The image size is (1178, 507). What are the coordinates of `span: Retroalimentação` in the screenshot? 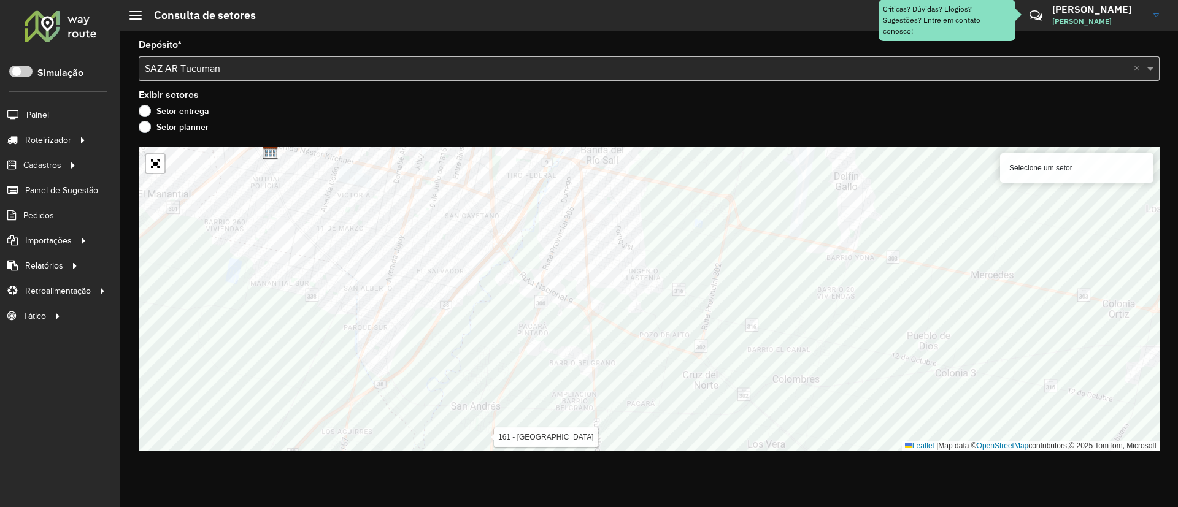 It's located at (58, 291).